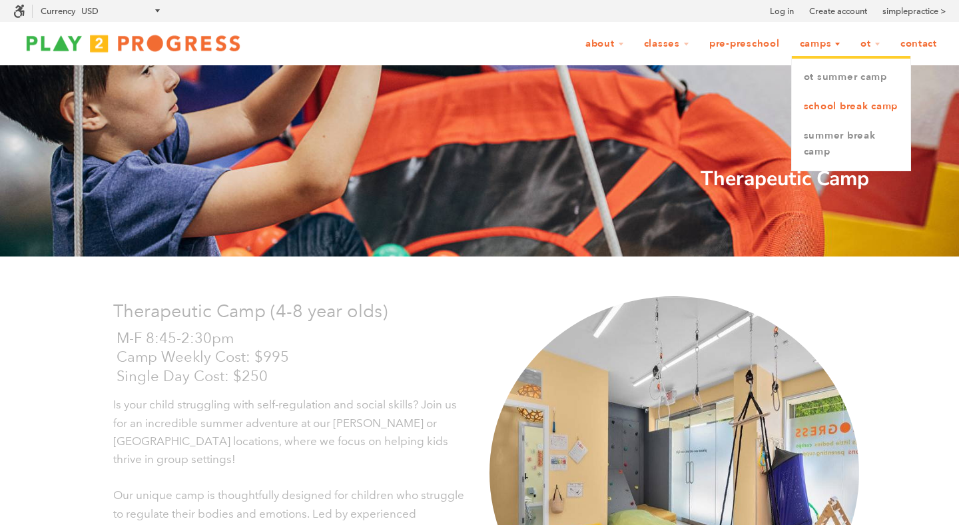 The height and width of the screenshot is (525, 959). What do you see at coordinates (918, 44) in the screenshot?
I see `a: Contact` at bounding box center [918, 44].